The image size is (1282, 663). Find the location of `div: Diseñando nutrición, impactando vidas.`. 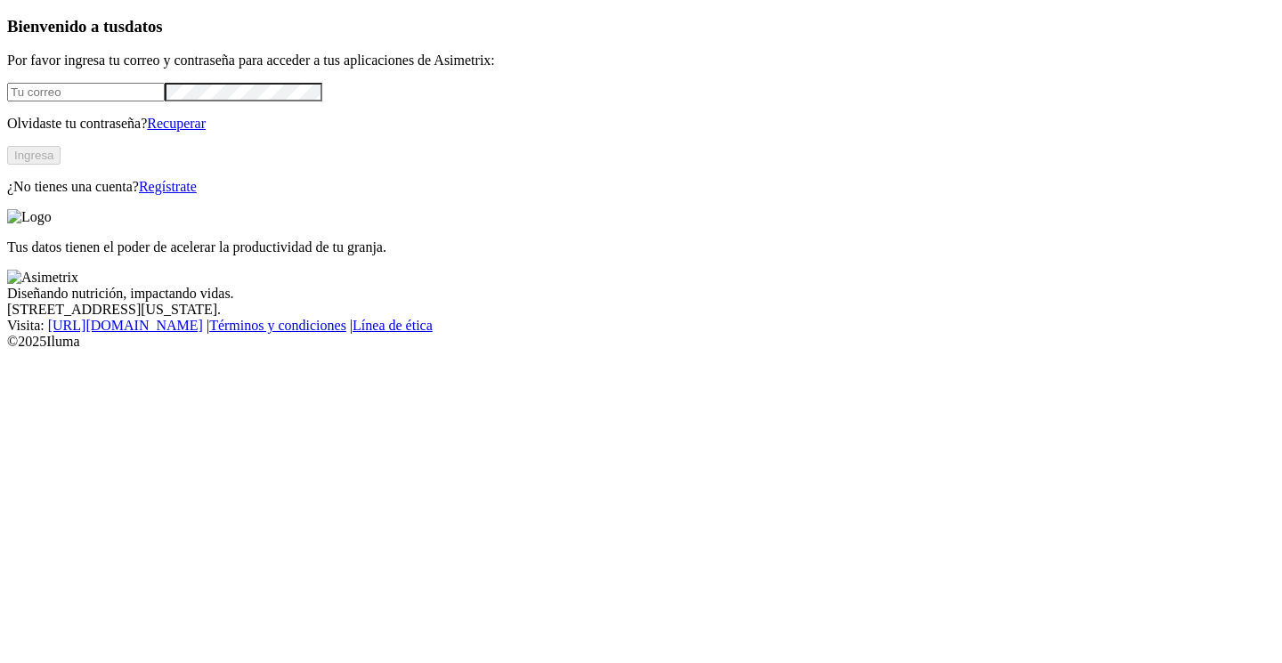

div: Diseñando nutrición, impactando vidas. is located at coordinates (641, 294).